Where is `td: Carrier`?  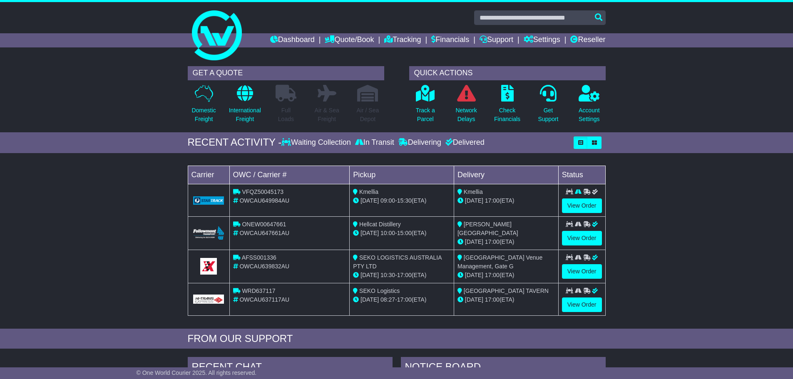 td: Carrier is located at coordinates (208, 175).